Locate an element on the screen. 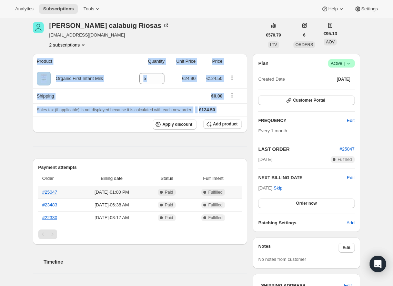 The height and width of the screenshot is (286, 393). button: Tools is located at coordinates (92, 9).